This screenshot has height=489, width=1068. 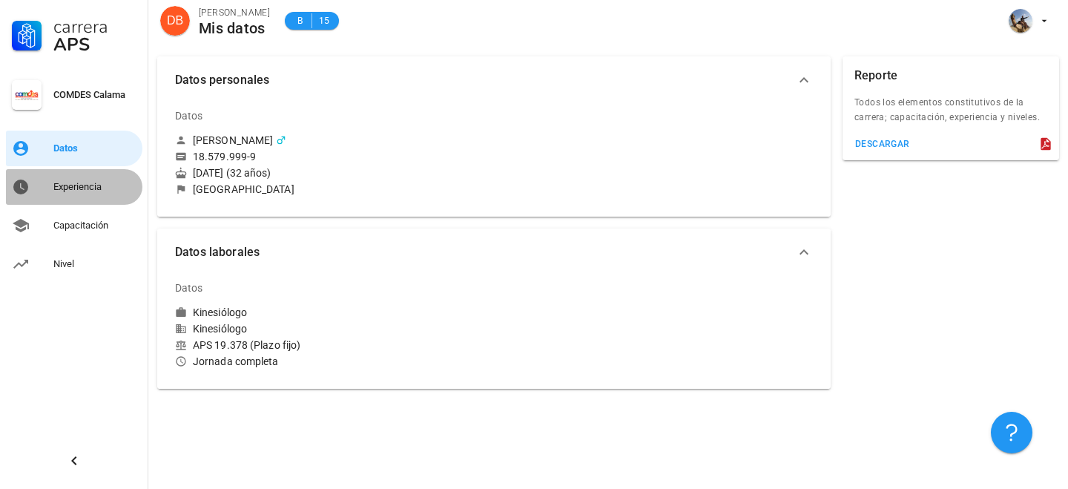 What do you see at coordinates (324, 21) in the screenshot?
I see `span: 15` at bounding box center [324, 21].